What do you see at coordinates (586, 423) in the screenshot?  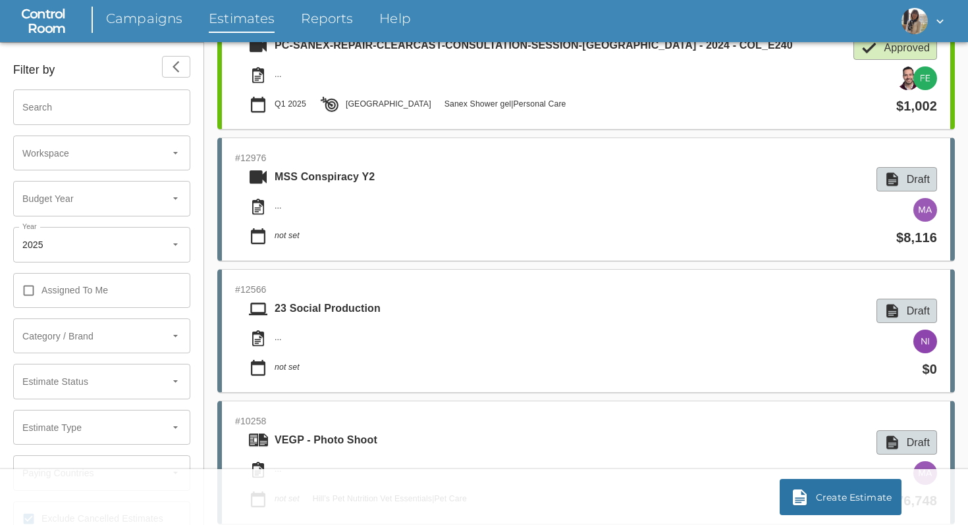 I see `span: # 10258` at bounding box center [586, 423].